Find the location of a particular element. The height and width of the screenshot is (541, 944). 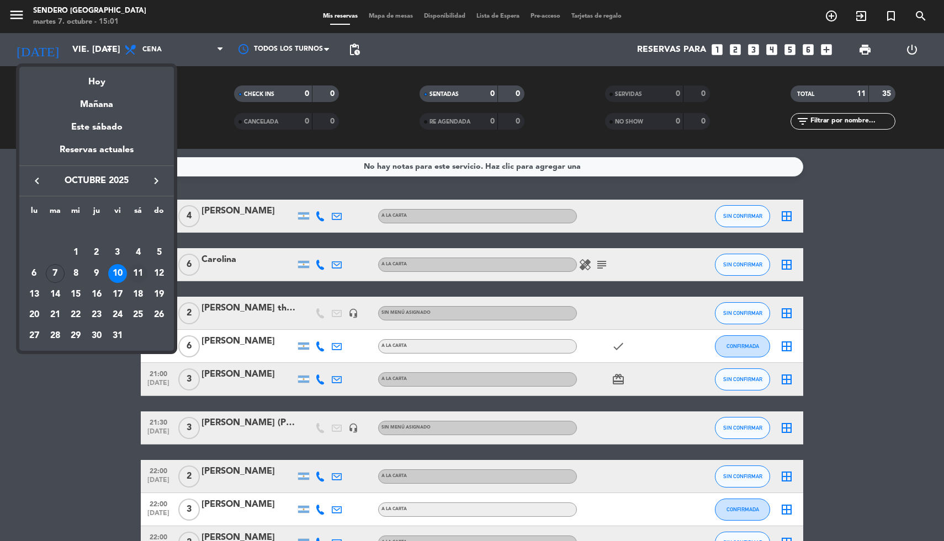

div: 3 is located at coordinates (118, 253).